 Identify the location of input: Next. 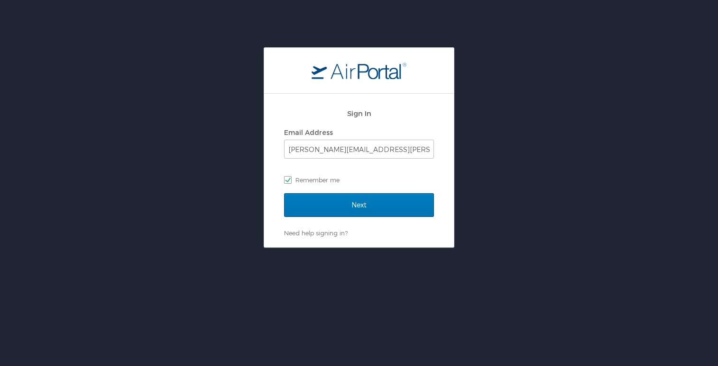
(359, 205).